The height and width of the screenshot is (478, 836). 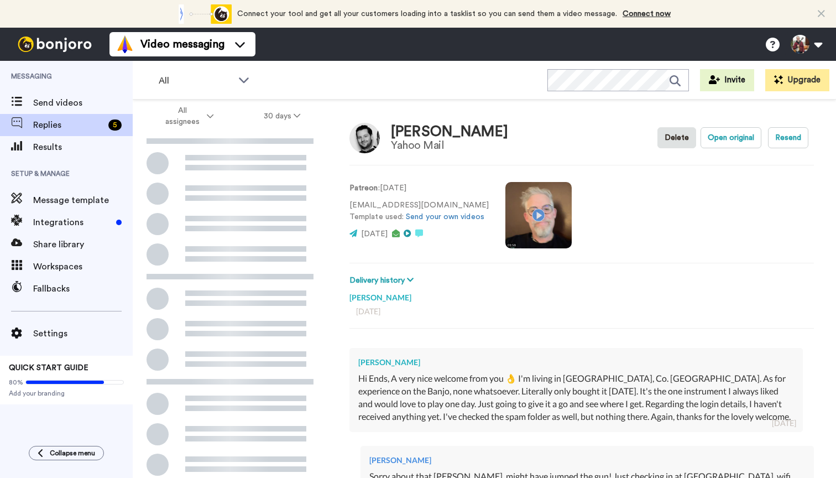 I want to click on button: Invite, so click(x=727, y=80).